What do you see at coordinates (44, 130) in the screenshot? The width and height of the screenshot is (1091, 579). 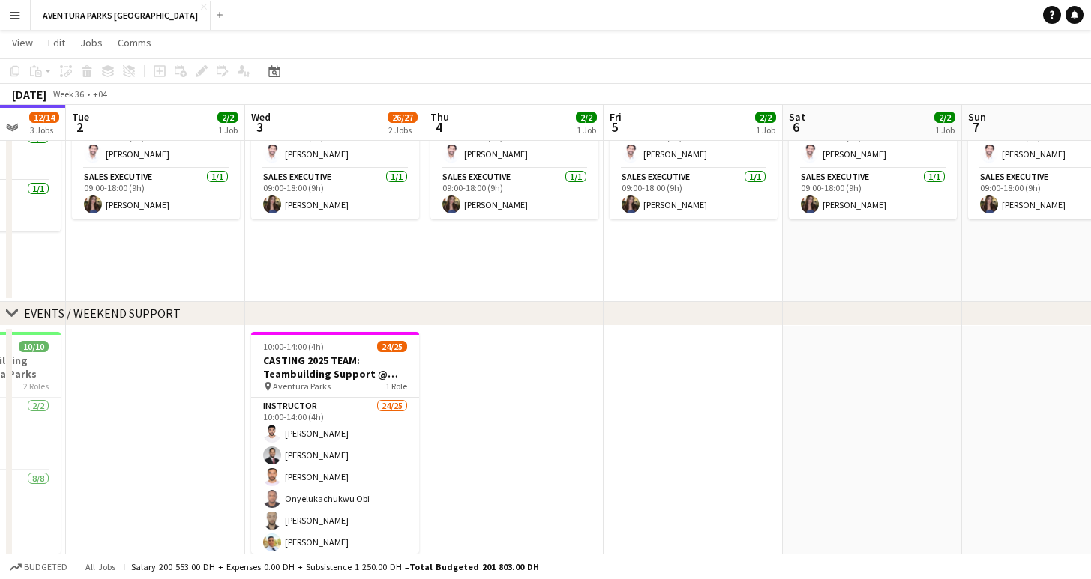 I see `div: 3 Jobs` at bounding box center [44, 130].